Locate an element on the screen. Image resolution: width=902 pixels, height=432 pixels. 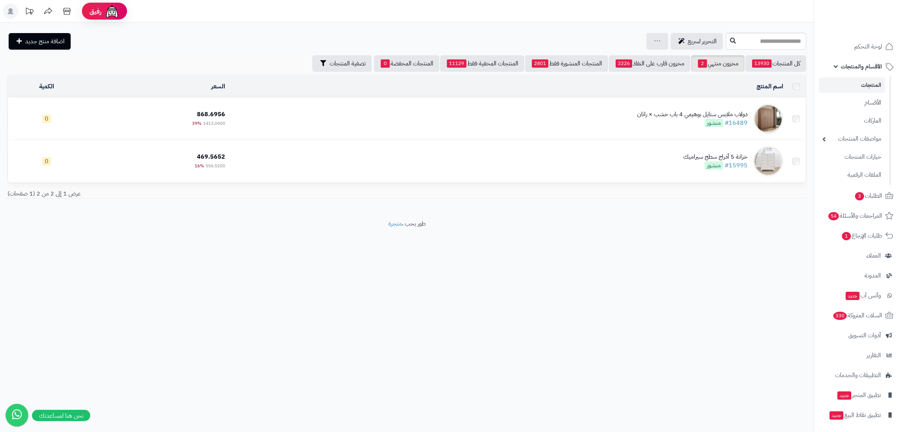
button: تصفية المنتجات is located at coordinates (342, 64).